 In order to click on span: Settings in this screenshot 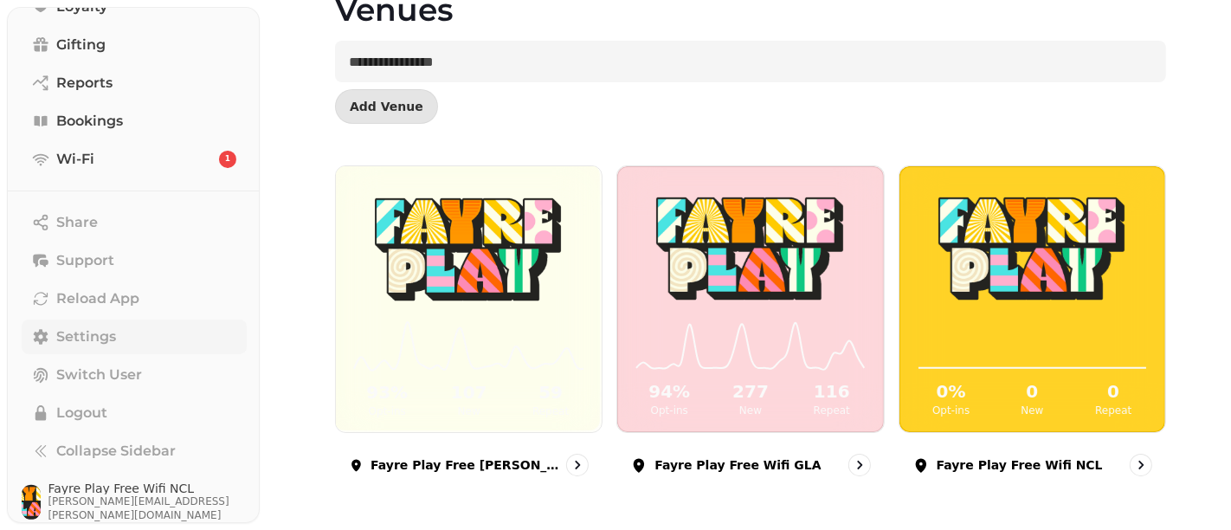, I will do `click(86, 337)`.